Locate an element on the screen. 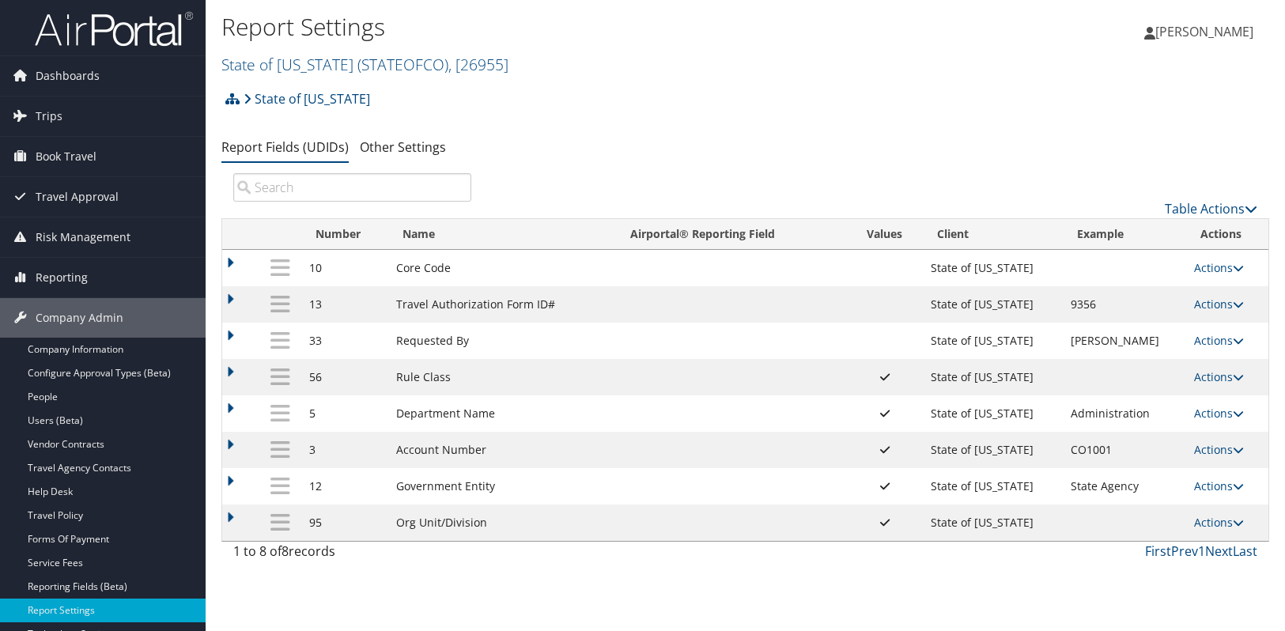 This screenshot has width=1285, height=631. td: Rule Class is located at coordinates (501, 377).